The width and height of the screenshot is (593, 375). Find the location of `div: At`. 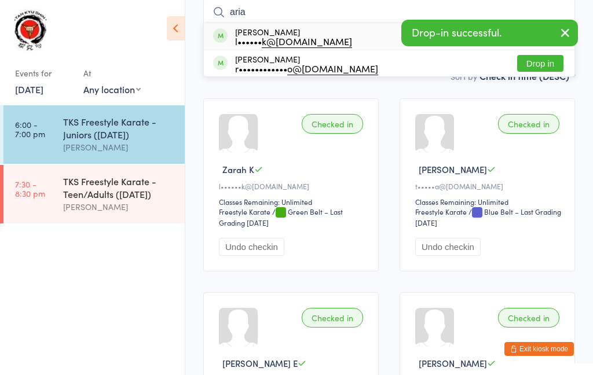

div: At is located at coordinates (112, 73).